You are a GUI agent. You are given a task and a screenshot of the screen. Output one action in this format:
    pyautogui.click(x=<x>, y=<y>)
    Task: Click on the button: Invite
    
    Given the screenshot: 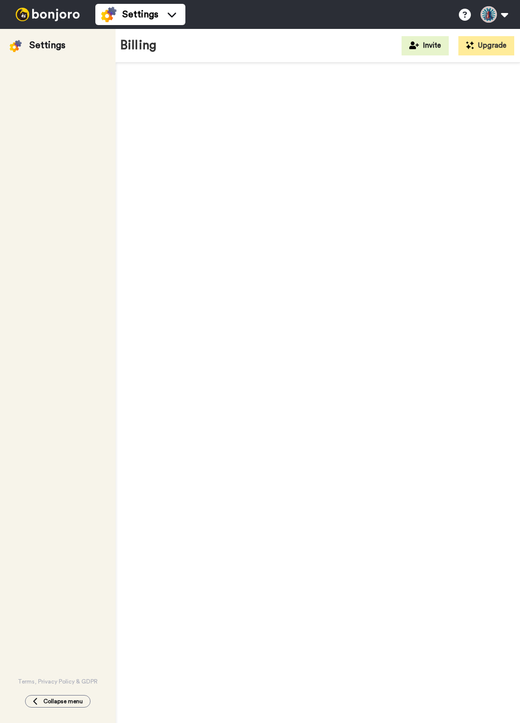 What is the action you would take?
    pyautogui.click(x=425, y=46)
    